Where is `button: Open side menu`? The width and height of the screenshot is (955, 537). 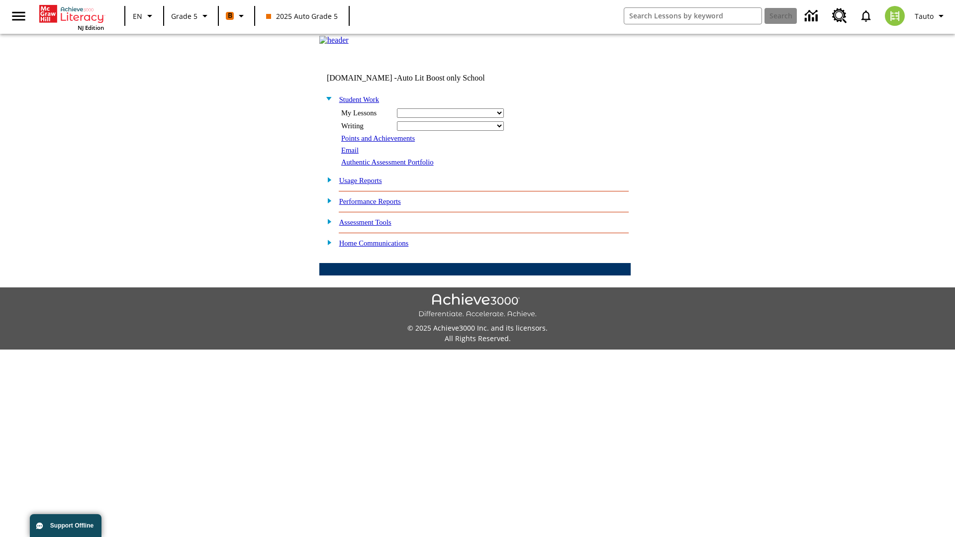
button: Open side menu is located at coordinates (18, 16).